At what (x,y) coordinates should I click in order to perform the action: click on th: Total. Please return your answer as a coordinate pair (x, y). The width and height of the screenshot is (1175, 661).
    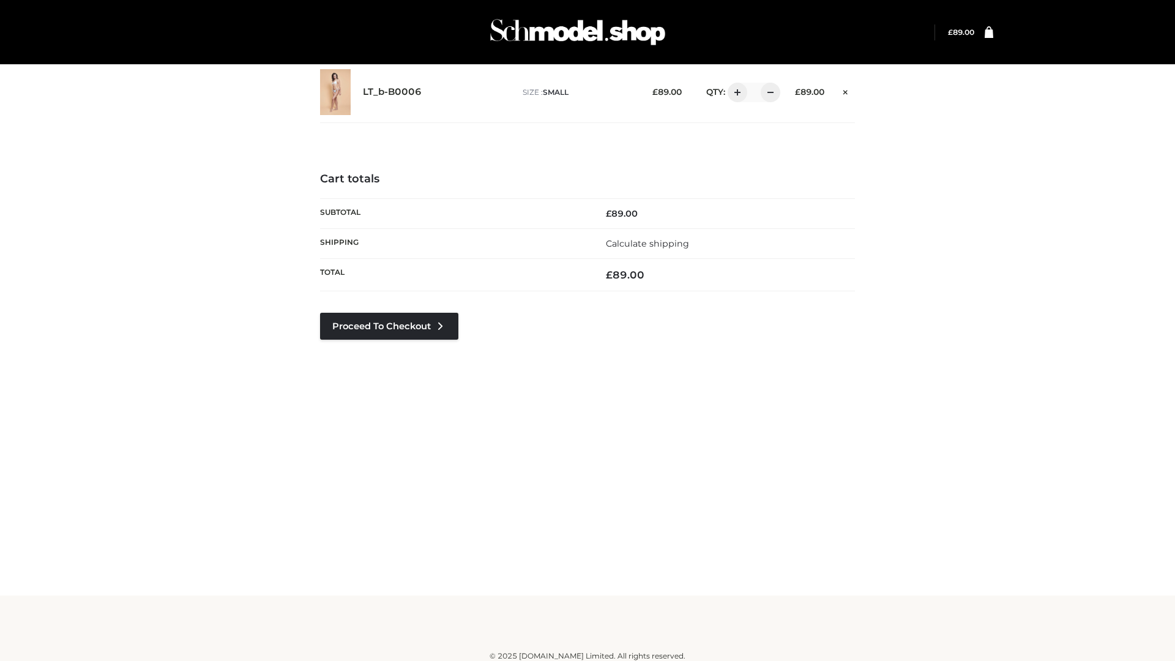
    Looking at the image, I should click on (453, 275).